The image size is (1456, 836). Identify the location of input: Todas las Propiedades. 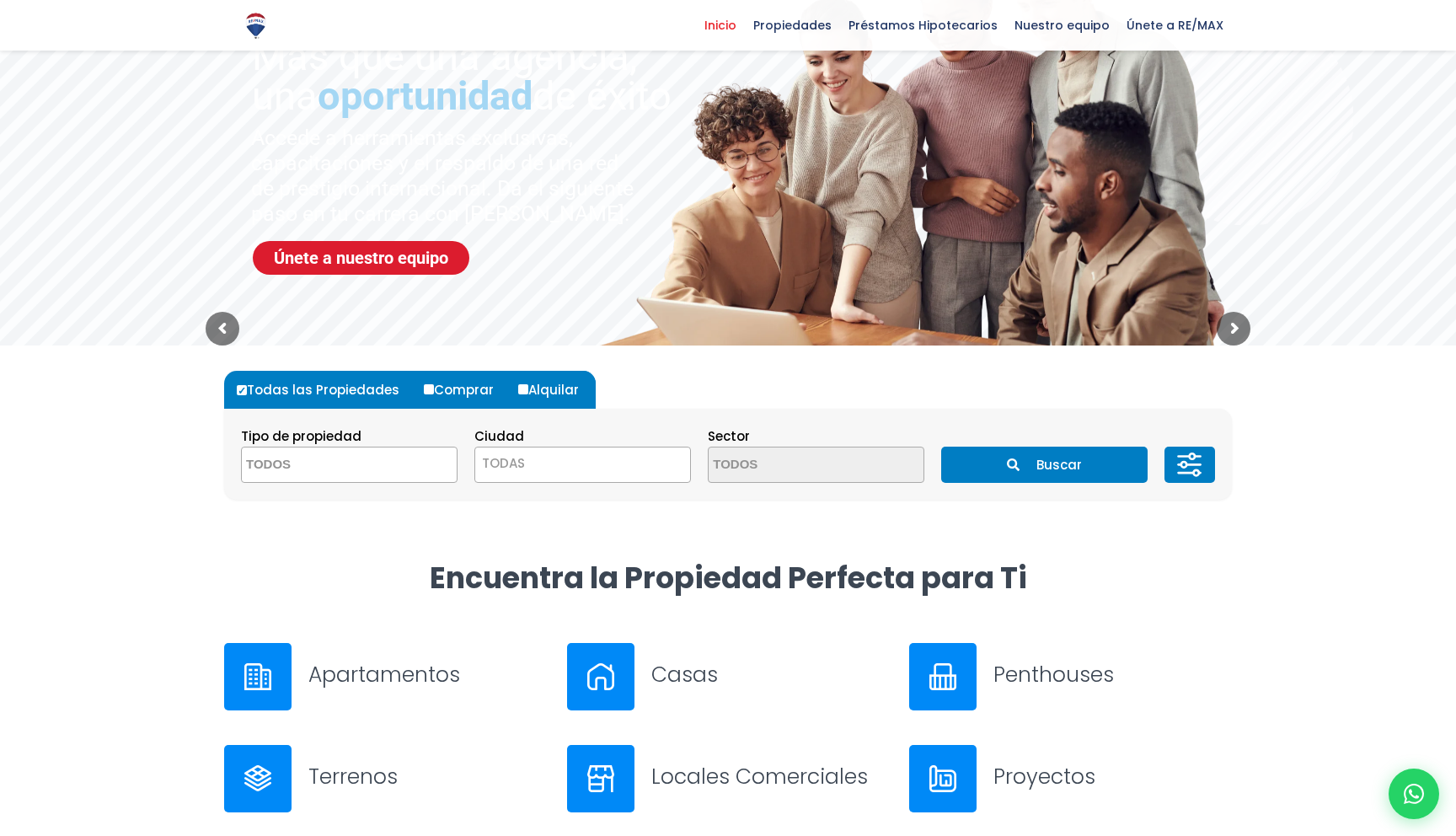
(242, 390).